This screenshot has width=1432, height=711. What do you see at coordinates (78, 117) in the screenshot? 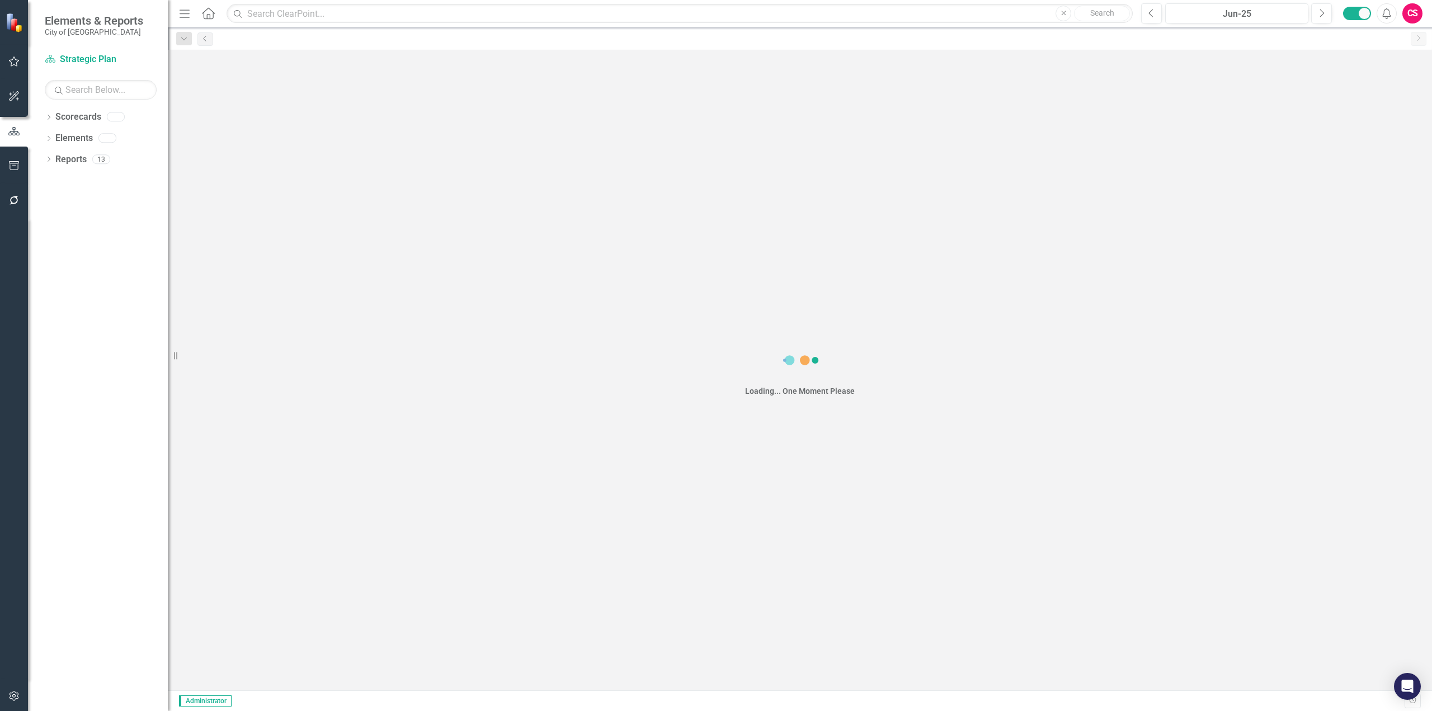
I see `a: Scorecards` at bounding box center [78, 117].